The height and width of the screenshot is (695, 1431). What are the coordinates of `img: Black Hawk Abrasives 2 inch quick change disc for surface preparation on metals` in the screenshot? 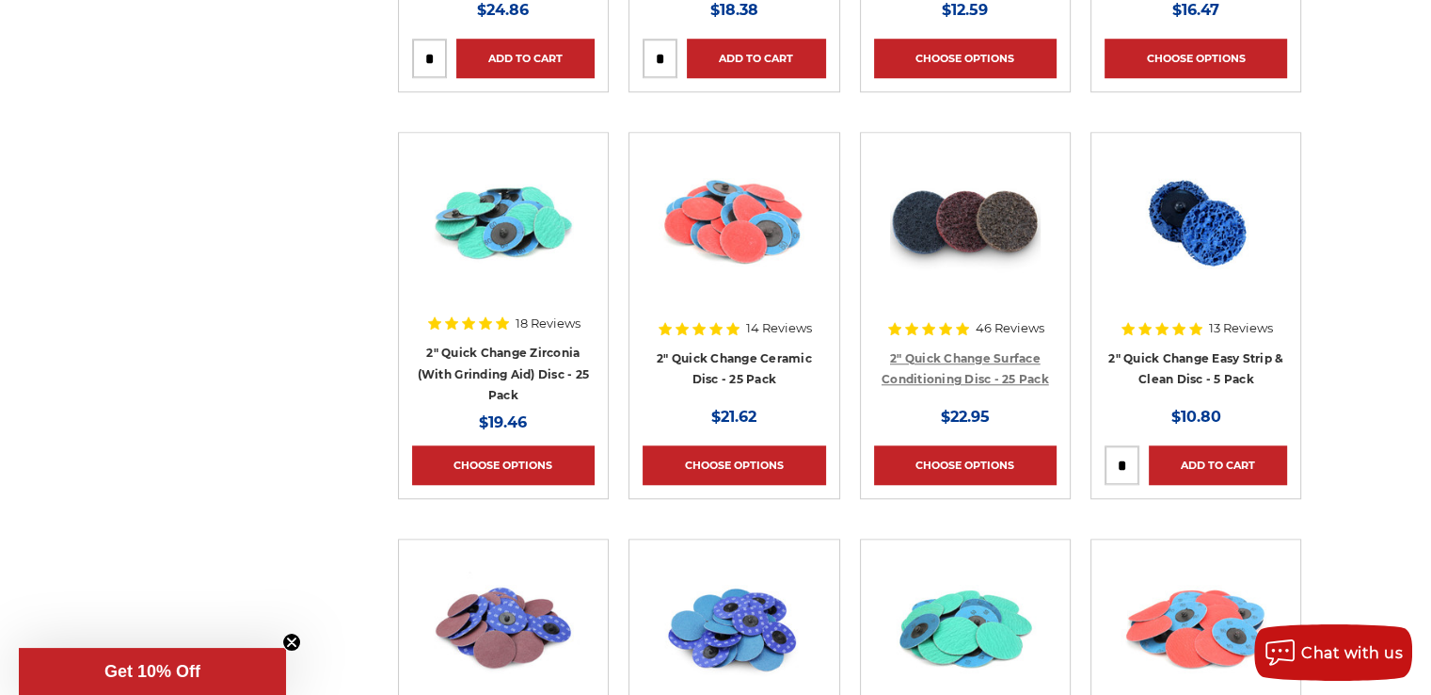 It's located at (966, 221).